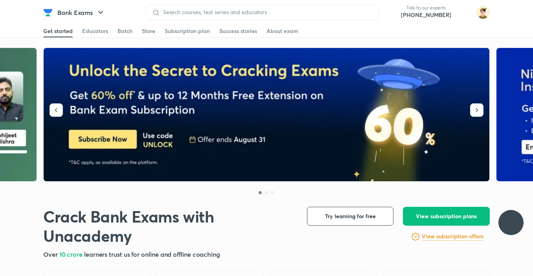 The image size is (533, 276). What do you see at coordinates (95, 31) in the screenshot?
I see `div: Educators` at bounding box center [95, 31].